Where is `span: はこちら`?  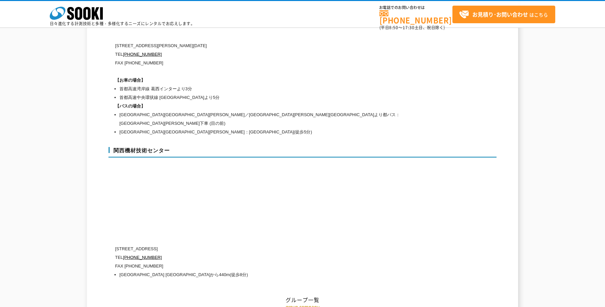 span: はこちら is located at coordinates (504, 15).